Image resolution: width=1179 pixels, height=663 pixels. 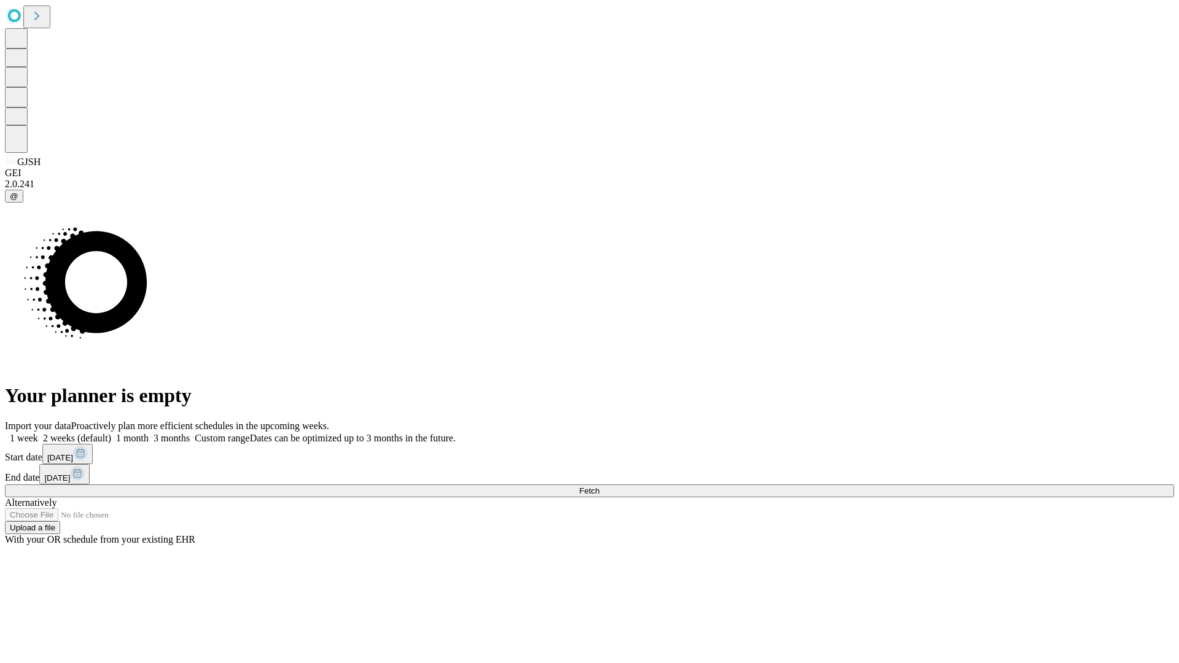 What do you see at coordinates (352, 438) in the screenshot?
I see `span: Dates can be optimized up to 3 months in the future.` at bounding box center [352, 438].